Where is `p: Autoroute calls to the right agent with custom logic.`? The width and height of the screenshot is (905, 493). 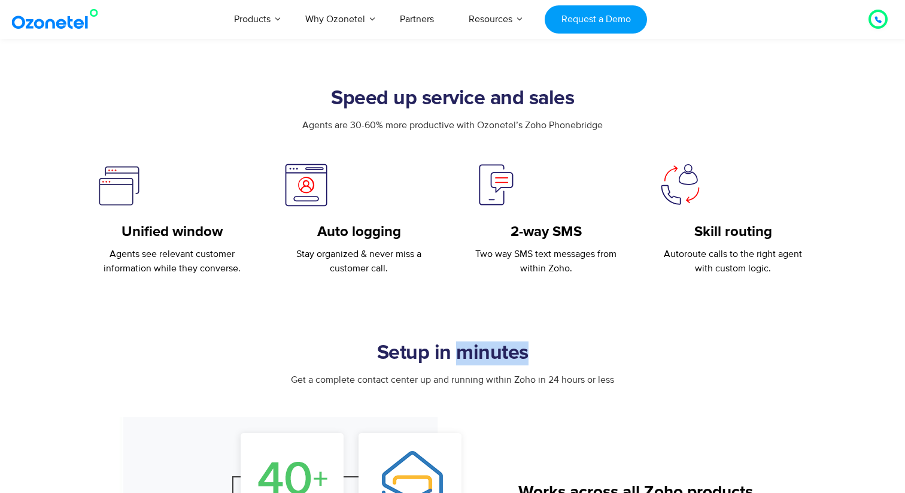
p: Autoroute calls to the right agent with custom logic. is located at coordinates (733, 261).